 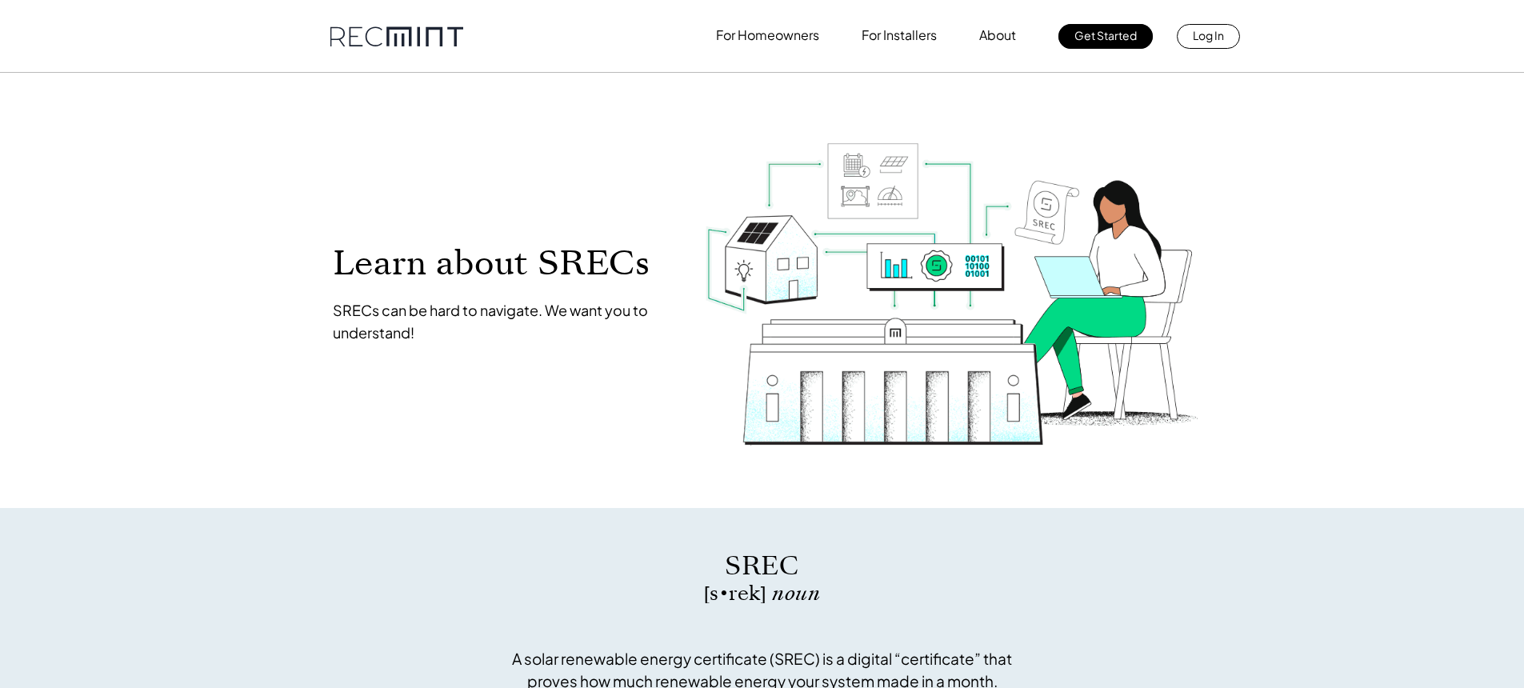 What do you see at coordinates (998, 35) in the screenshot?
I see `p: About` at bounding box center [998, 35].